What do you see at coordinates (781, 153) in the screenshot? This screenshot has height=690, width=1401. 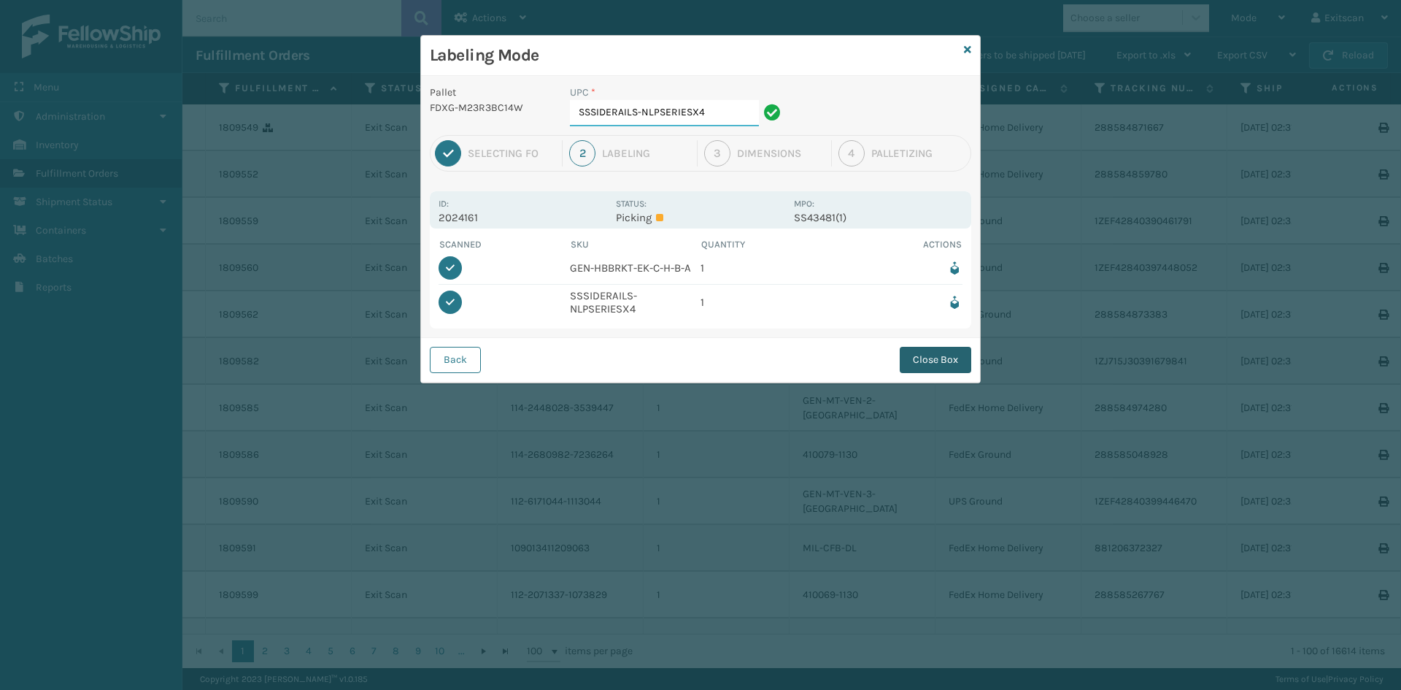 I see `div: Dimensions` at bounding box center [781, 153].